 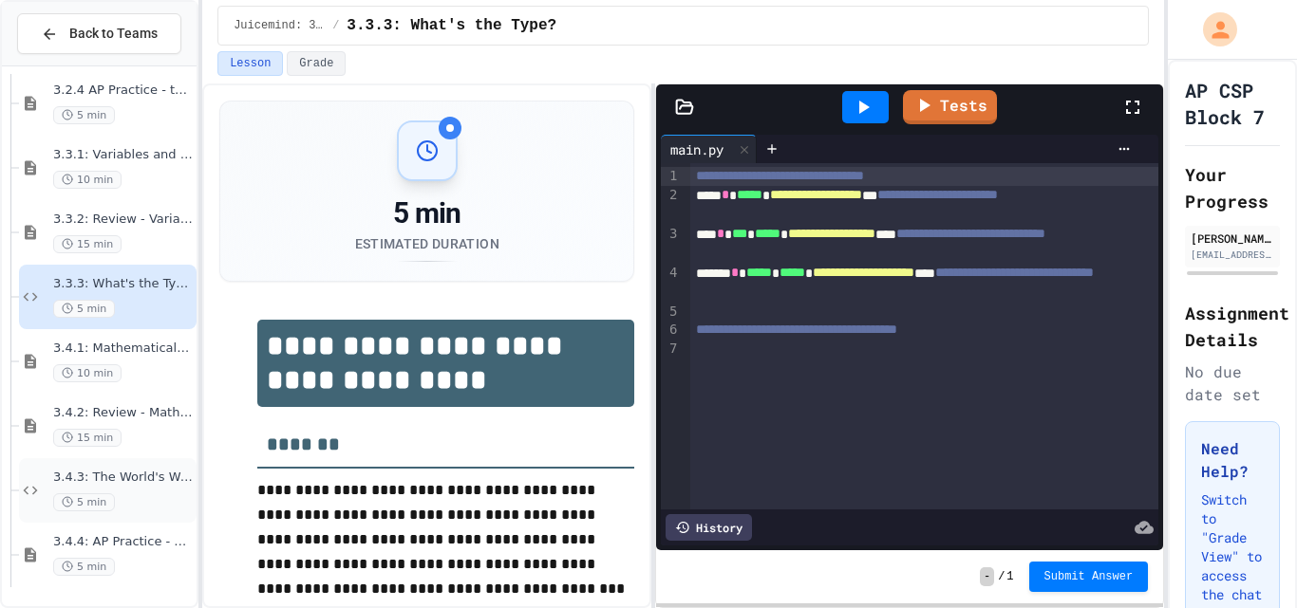 What do you see at coordinates (670, 283) in the screenshot?
I see `div: 4` at bounding box center [670, 283].